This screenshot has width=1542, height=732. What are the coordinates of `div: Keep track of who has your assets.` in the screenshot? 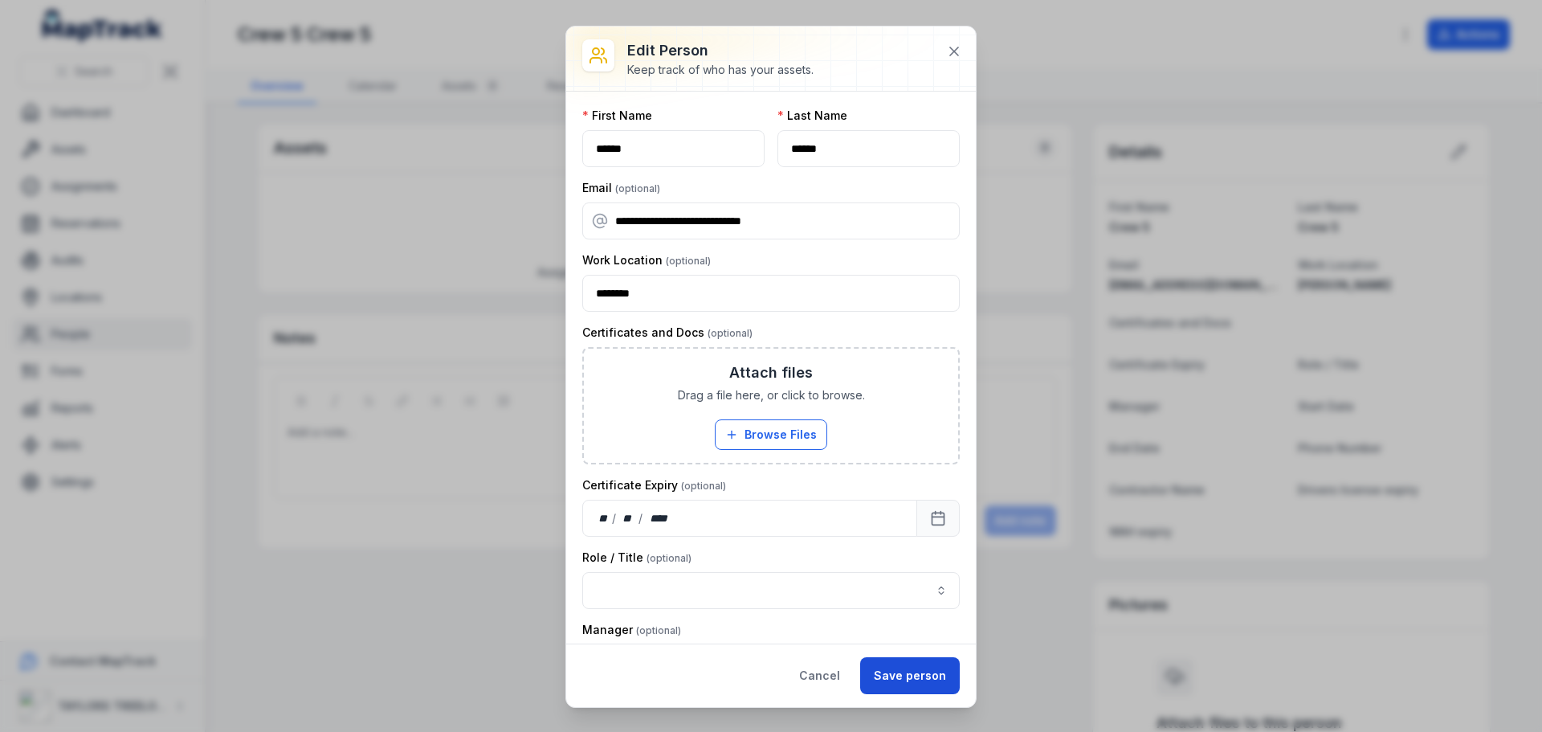 It's located at (721, 70).